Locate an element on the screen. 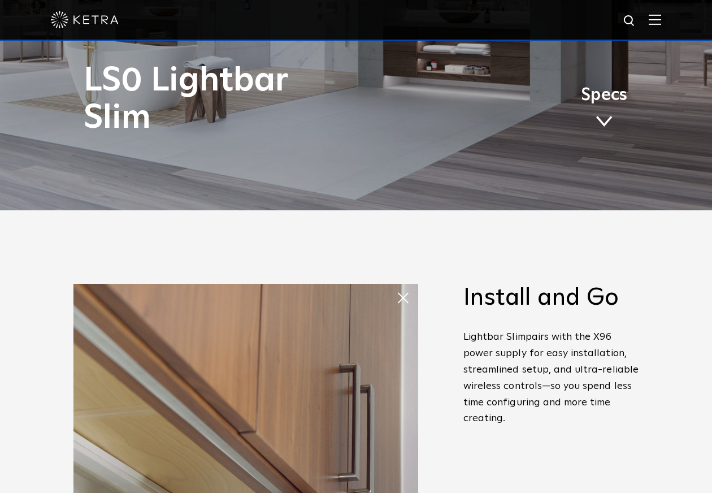 This screenshot has height=493, width=712. img: ketra-logo-2019-white is located at coordinates (85, 20).